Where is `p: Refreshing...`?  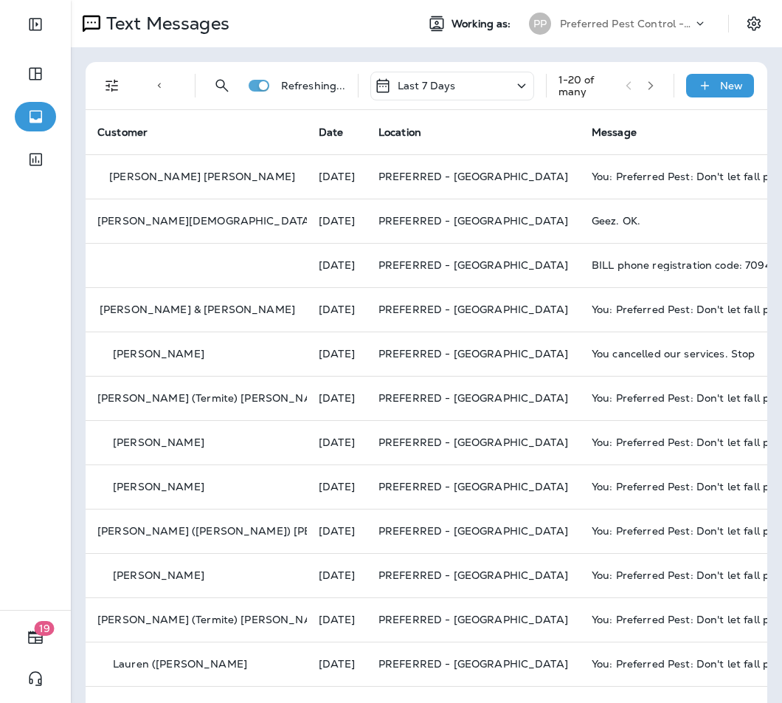 p: Refreshing... is located at coordinates (314, 86).